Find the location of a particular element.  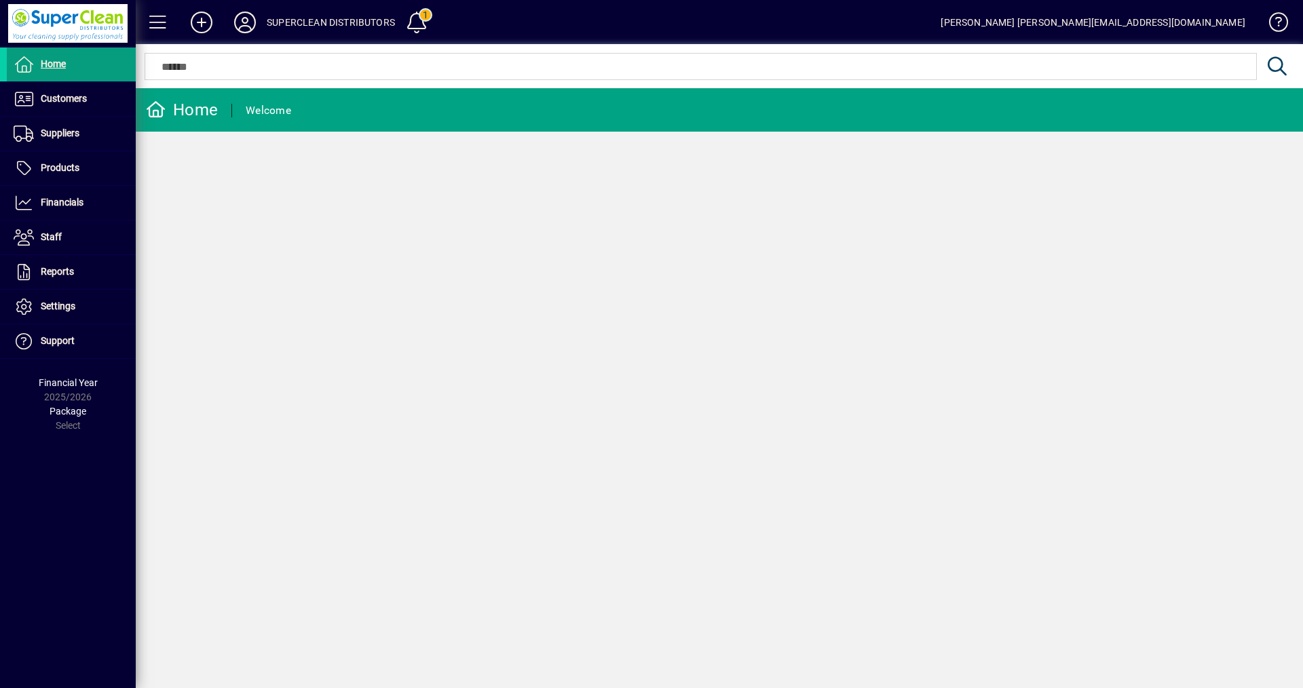

span: Package is located at coordinates (68, 411).